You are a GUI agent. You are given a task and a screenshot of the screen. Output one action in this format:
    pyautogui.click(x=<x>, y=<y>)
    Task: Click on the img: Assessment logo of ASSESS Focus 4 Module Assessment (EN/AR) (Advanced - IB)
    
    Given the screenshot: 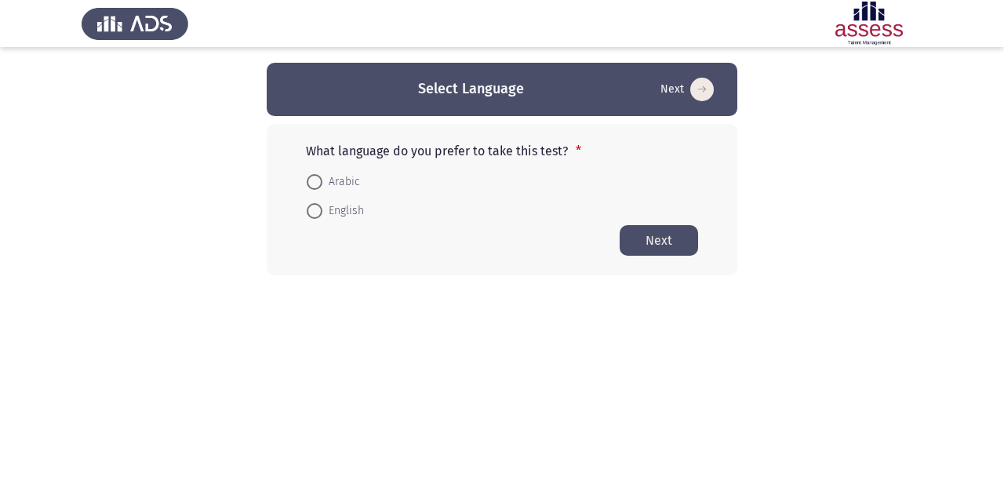 What is the action you would take?
    pyautogui.click(x=869, y=24)
    